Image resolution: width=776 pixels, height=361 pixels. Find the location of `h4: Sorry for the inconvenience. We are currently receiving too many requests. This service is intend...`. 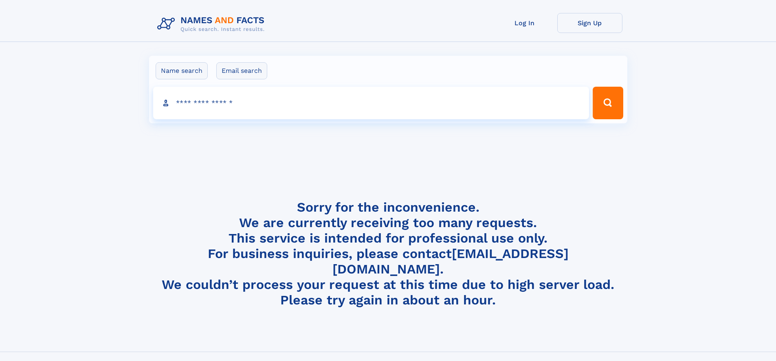

h4: Sorry for the inconvenience. We are currently receiving too many requests. This service is intend... is located at coordinates (388, 254).